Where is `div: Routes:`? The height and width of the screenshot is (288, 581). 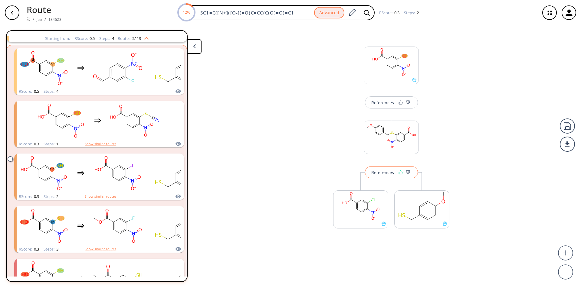
div: Routes: is located at coordinates (133, 38).